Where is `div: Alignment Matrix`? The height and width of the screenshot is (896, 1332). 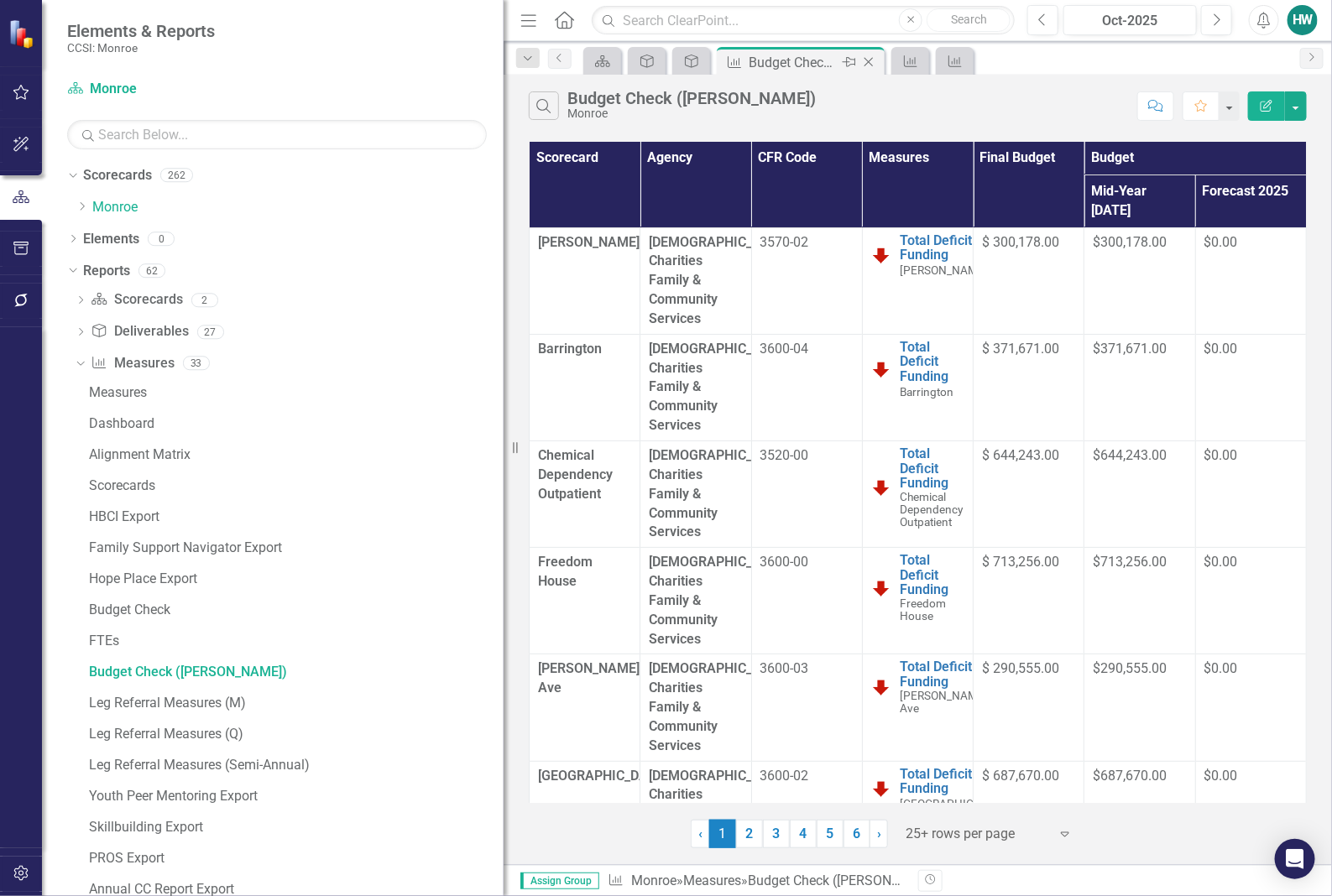
div: Alignment Matrix is located at coordinates (297, 455).